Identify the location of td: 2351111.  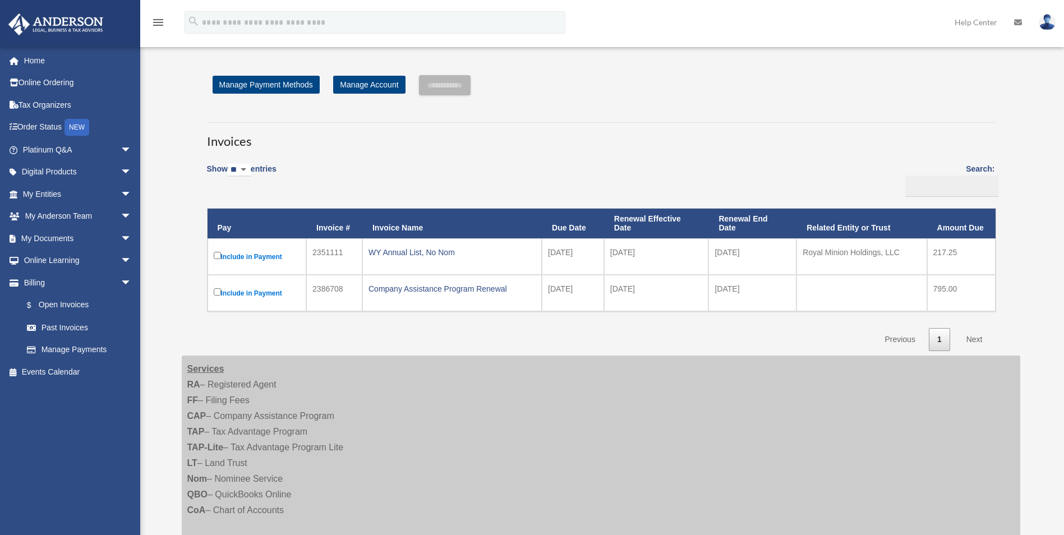
(334, 256).